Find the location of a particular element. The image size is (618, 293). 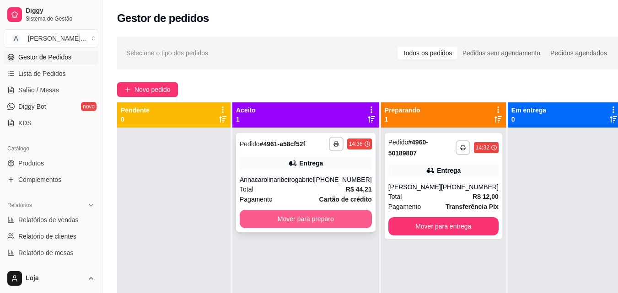

span: KDS is located at coordinates (25, 123).